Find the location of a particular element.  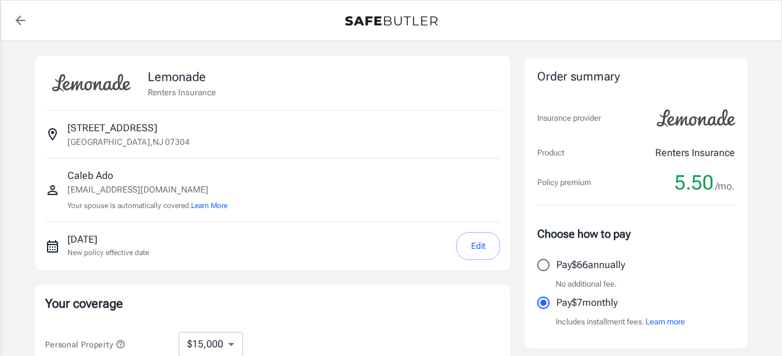

p: Insurance provider is located at coordinates (569, 118).